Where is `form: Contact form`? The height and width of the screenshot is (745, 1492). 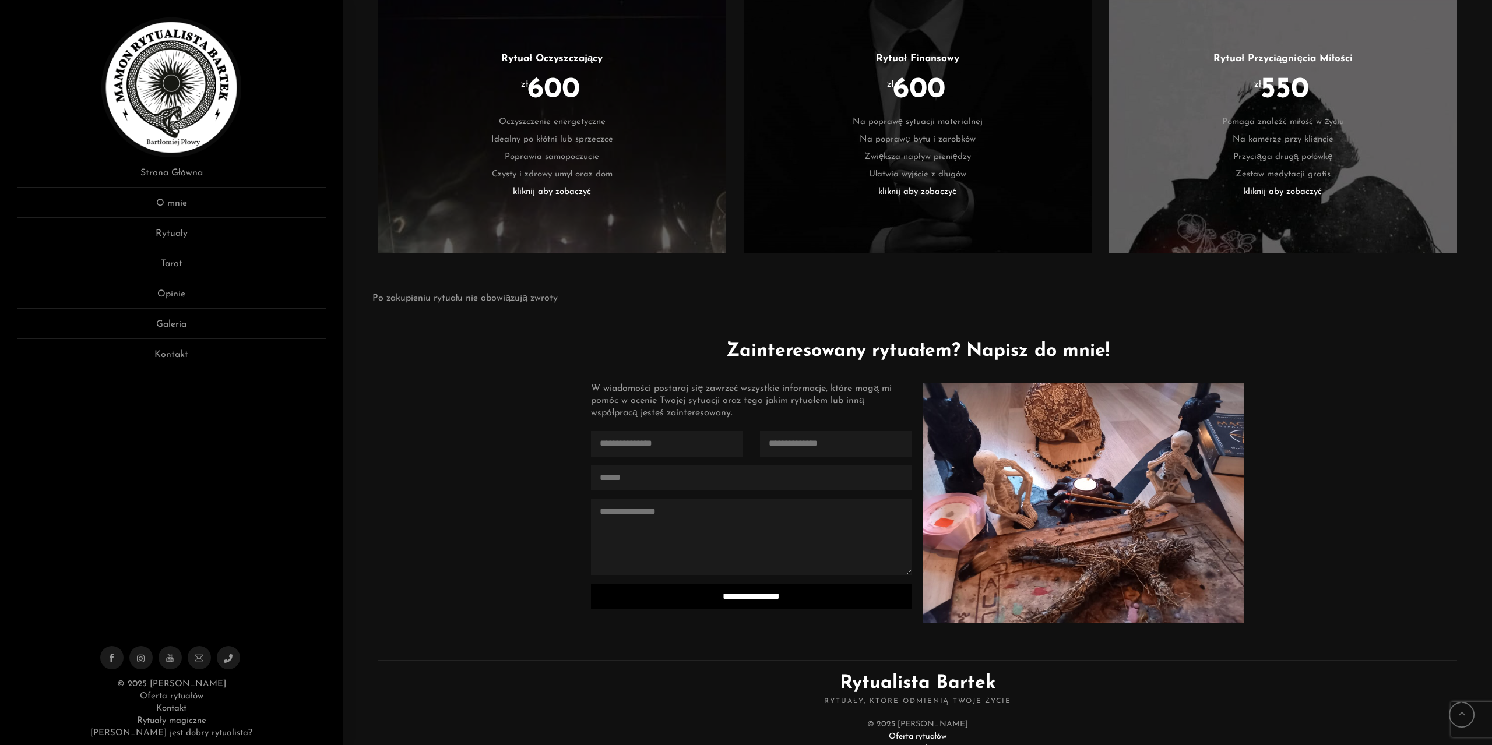 form: Contact form is located at coordinates (751, 534).